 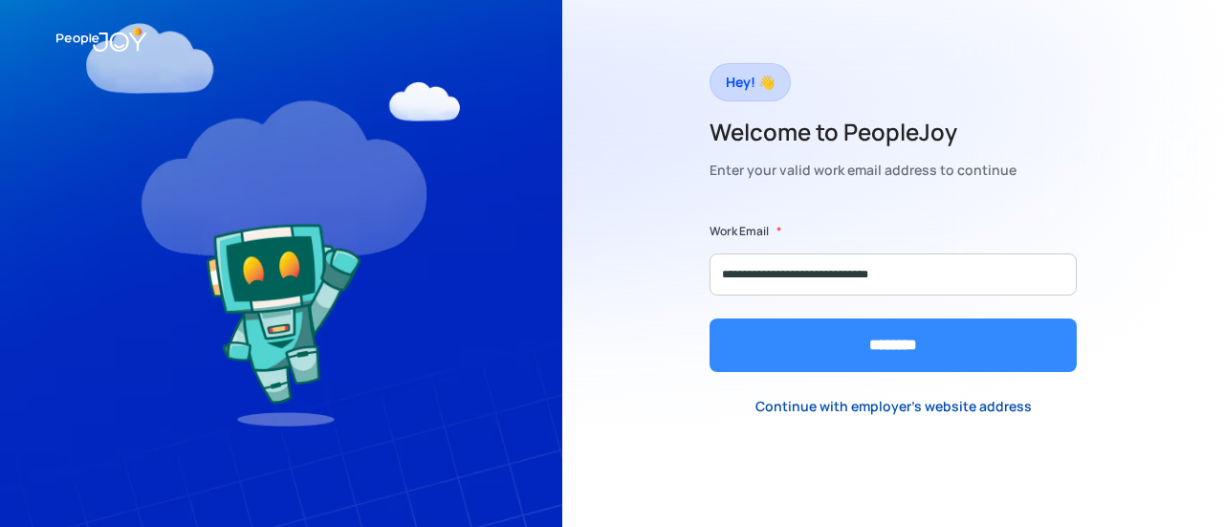 What do you see at coordinates (893, 405) in the screenshot?
I see `a: Continue with employer's website address` at bounding box center [893, 405].